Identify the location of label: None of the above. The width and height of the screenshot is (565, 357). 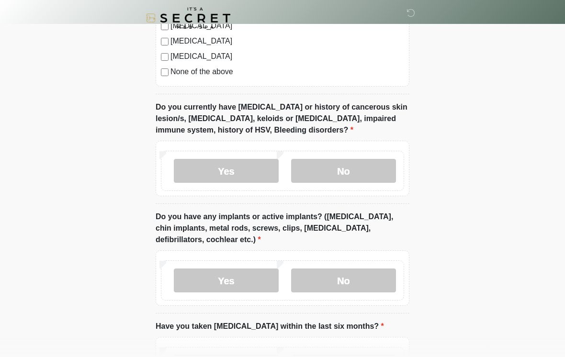
(287, 72).